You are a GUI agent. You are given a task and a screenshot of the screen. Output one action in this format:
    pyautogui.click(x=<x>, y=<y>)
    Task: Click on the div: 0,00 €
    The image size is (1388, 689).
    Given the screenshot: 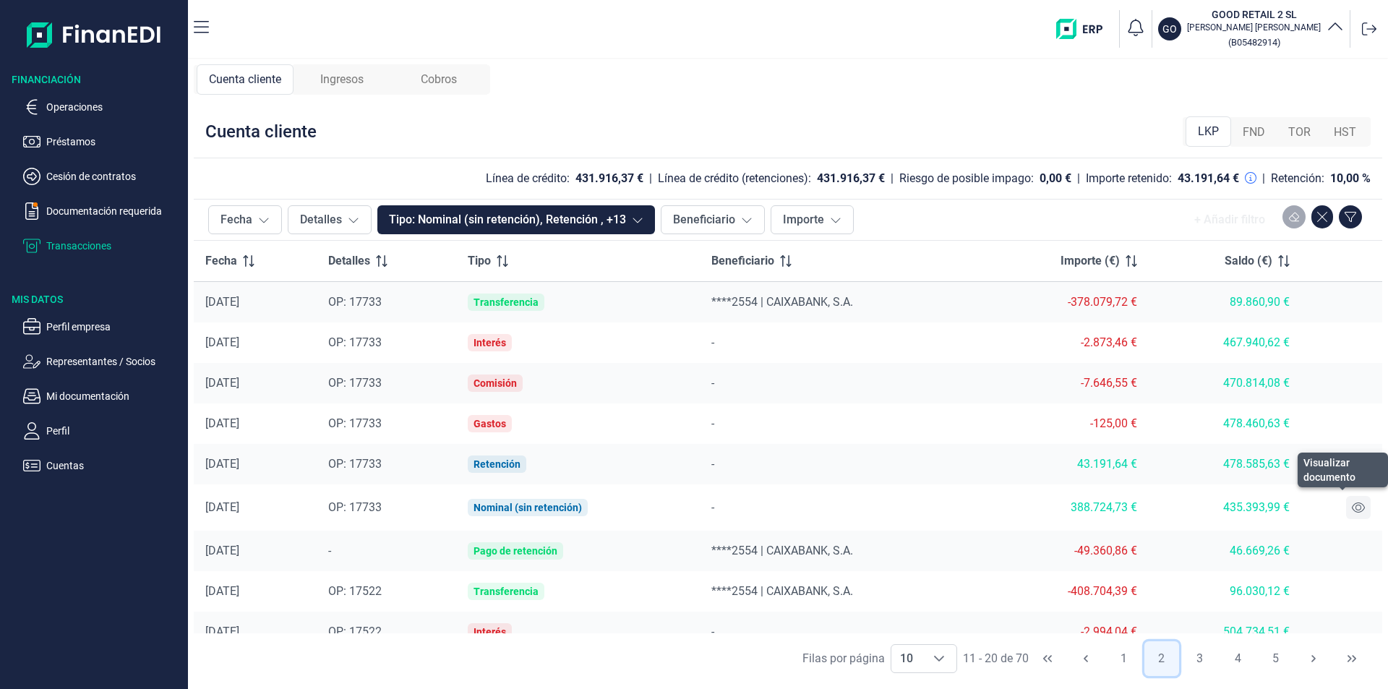 What is the action you would take?
    pyautogui.click(x=1055, y=179)
    